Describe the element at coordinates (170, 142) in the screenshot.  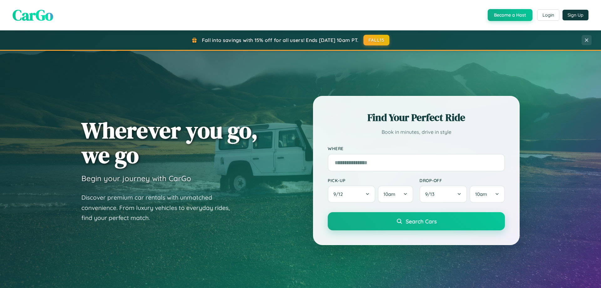
I see `h1: Wherever you go, we go` at that location.